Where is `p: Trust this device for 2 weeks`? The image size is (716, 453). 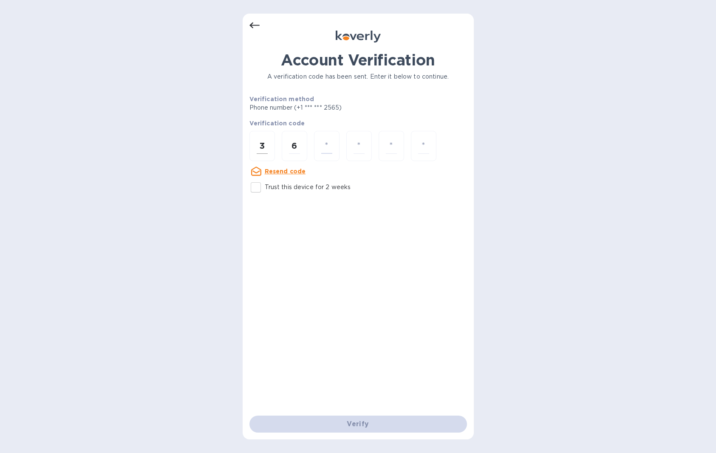 p: Trust this device for 2 weeks is located at coordinates (308, 187).